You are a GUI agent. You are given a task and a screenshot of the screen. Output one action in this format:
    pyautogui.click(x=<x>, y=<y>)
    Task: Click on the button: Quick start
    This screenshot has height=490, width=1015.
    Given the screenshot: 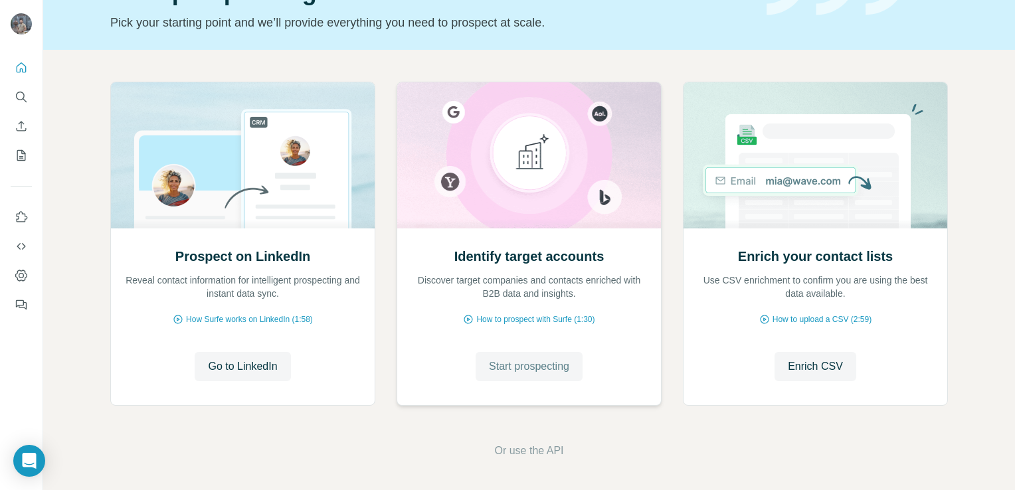 What is the action you would take?
    pyautogui.click(x=21, y=68)
    